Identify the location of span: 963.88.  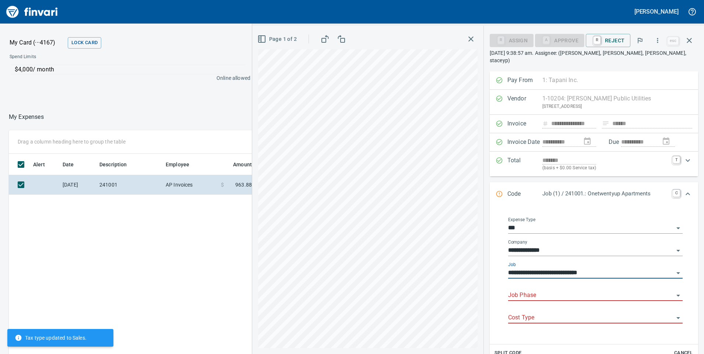
(243, 185).